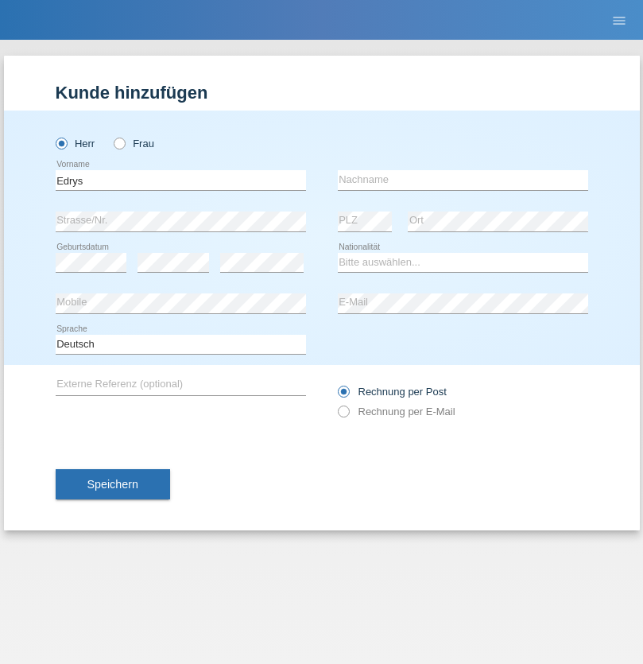 Image resolution: width=643 pixels, height=664 pixels. I want to click on label: Frau, so click(134, 143).